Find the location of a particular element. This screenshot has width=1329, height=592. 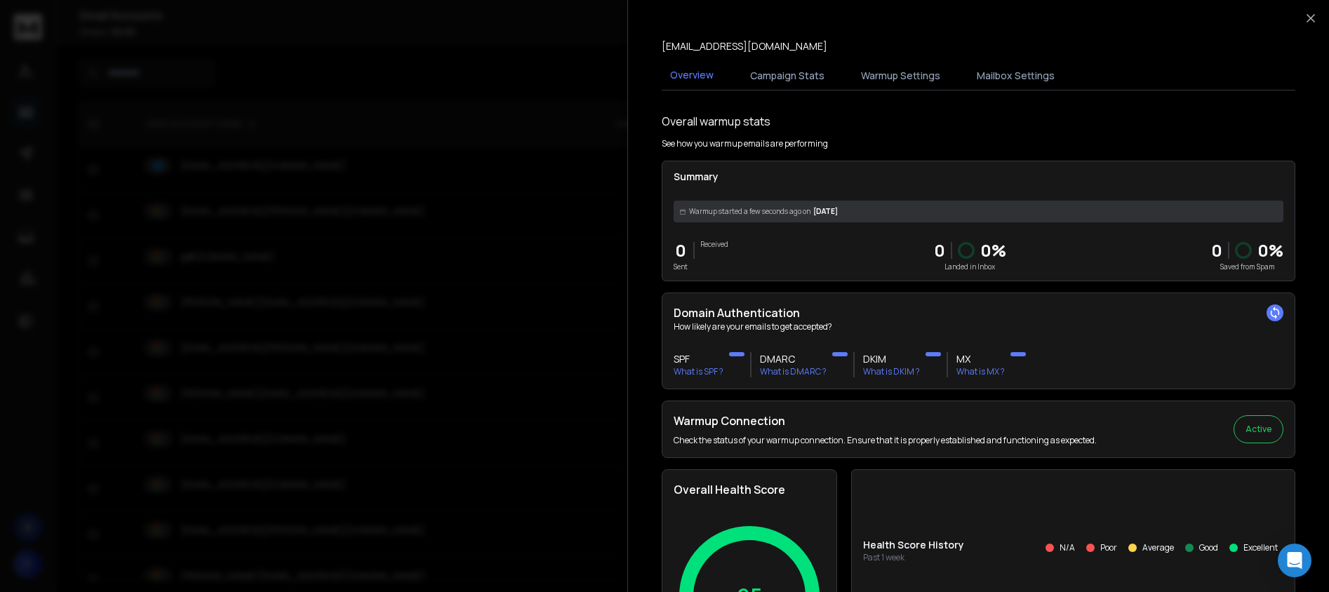

p: What is DKIM ? is located at coordinates (891, 372).